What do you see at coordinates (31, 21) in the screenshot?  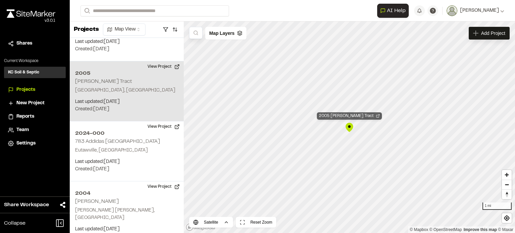 I see `div: Oh geez...please don't...` at bounding box center [31, 21].